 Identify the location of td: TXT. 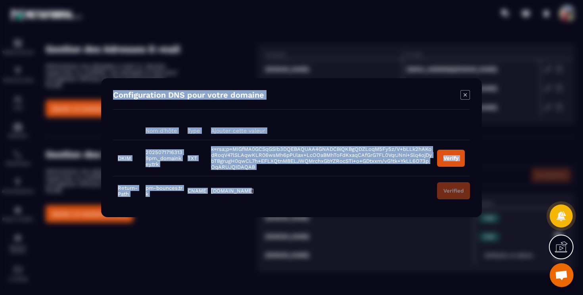
(194, 157).